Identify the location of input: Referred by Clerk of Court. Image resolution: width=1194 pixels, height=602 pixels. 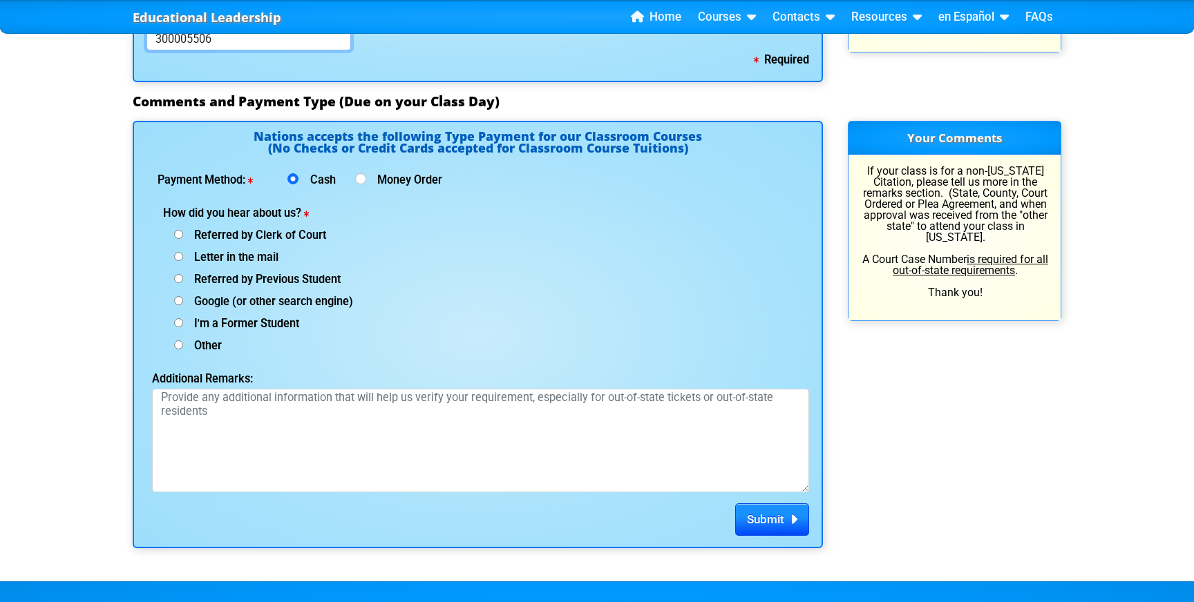
(178, 234).